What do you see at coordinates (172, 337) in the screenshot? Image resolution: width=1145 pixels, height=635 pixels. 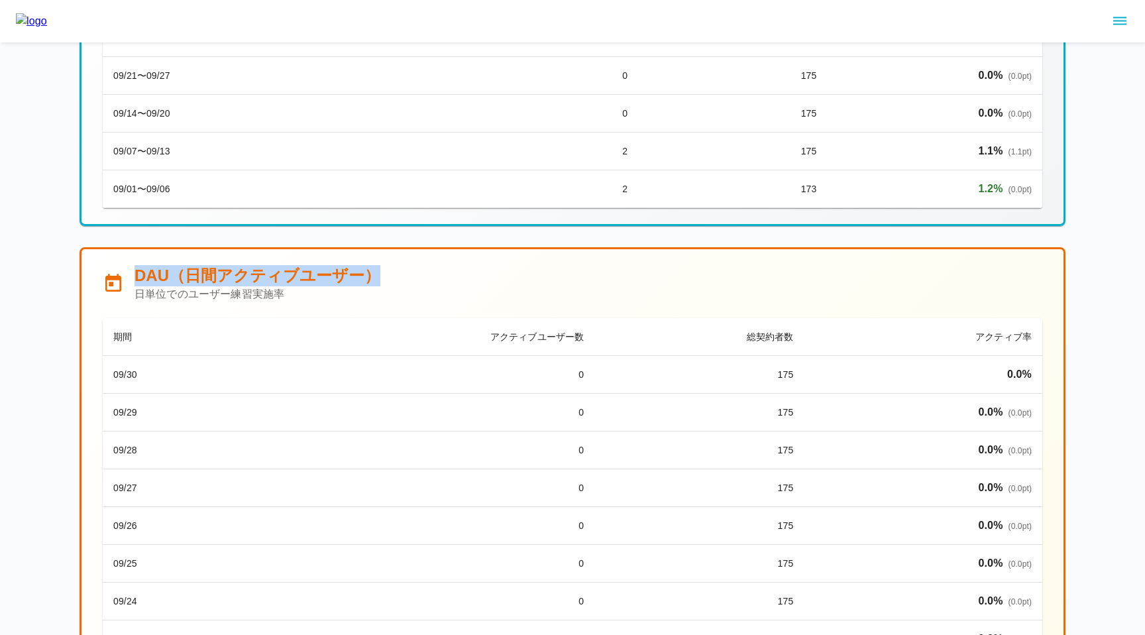 I see `th: 期間` at bounding box center [172, 337].